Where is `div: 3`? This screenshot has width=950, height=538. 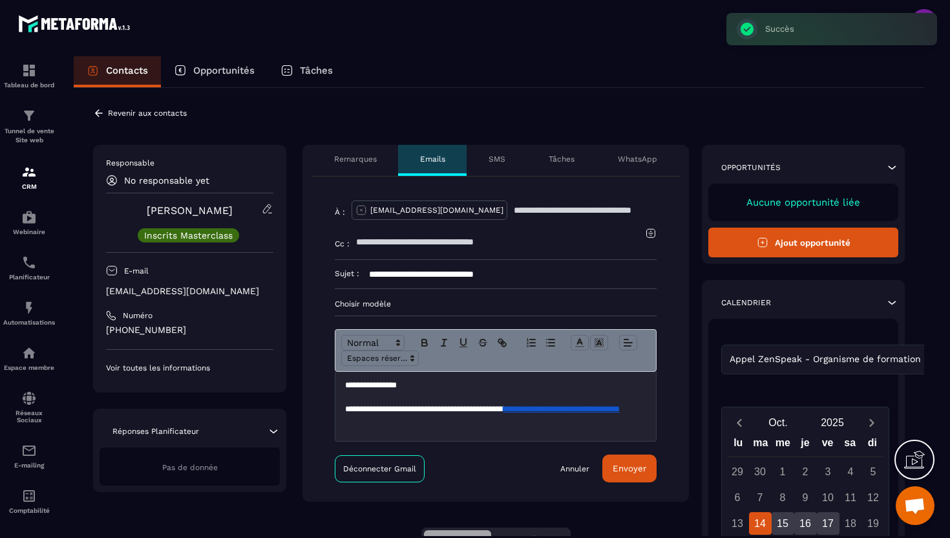
div: 3 is located at coordinates (828, 471).